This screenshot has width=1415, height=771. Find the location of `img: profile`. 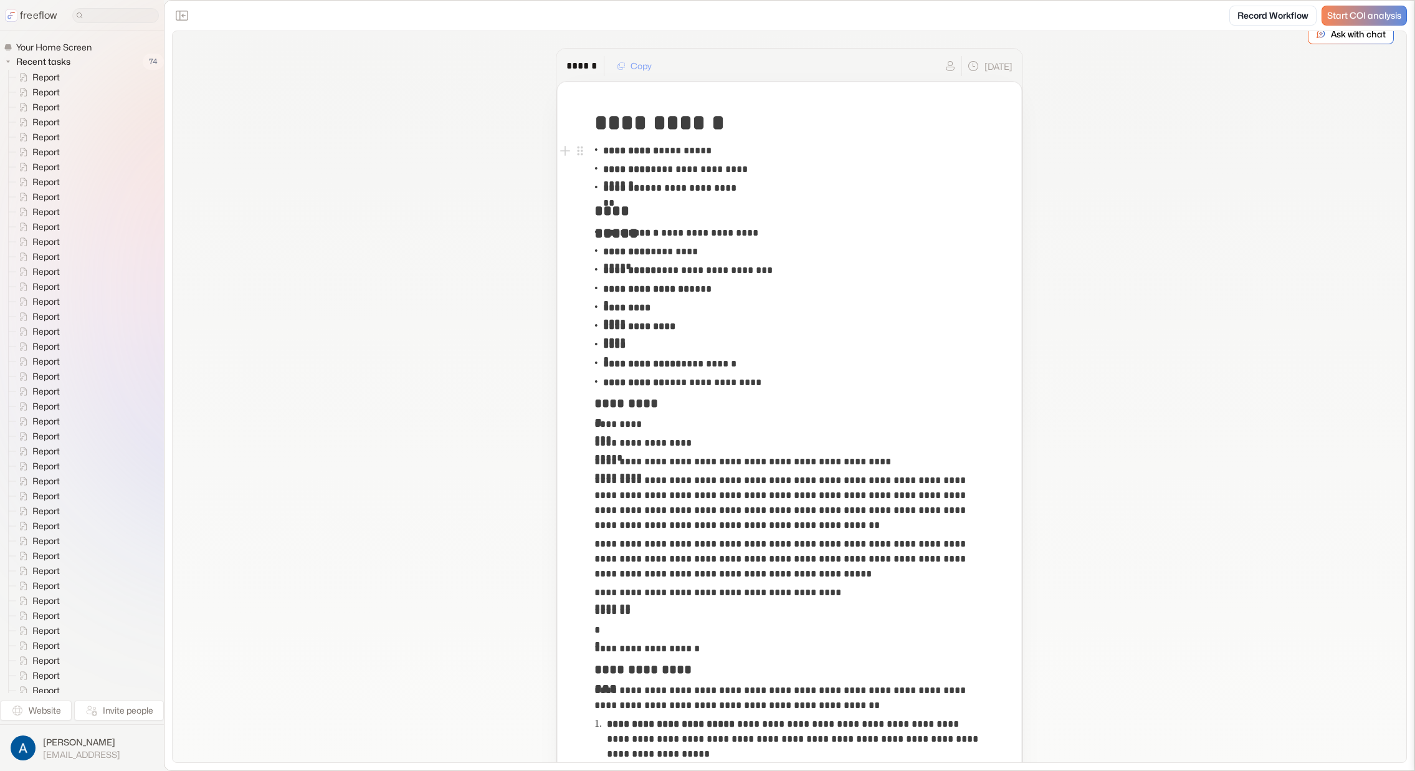

img: profile is located at coordinates (23, 748).